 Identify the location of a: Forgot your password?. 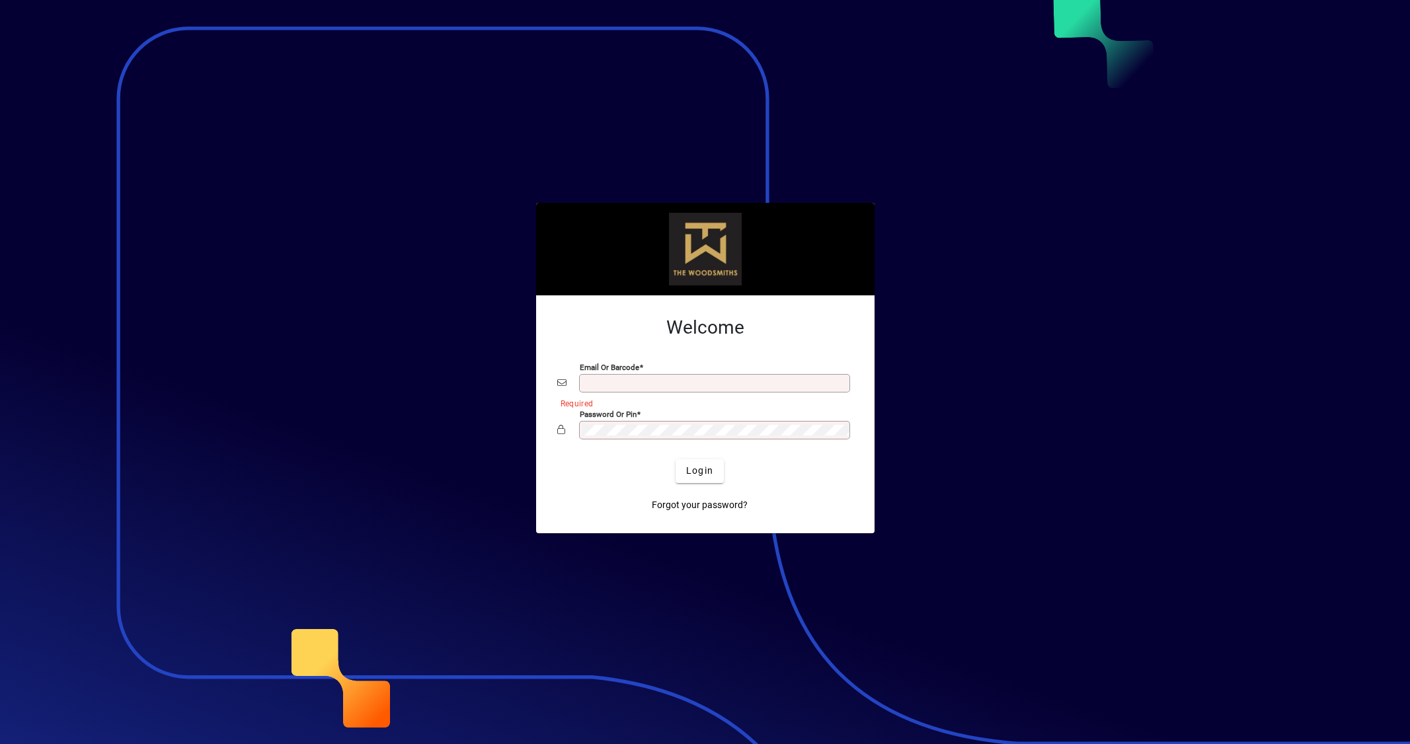
(699, 506).